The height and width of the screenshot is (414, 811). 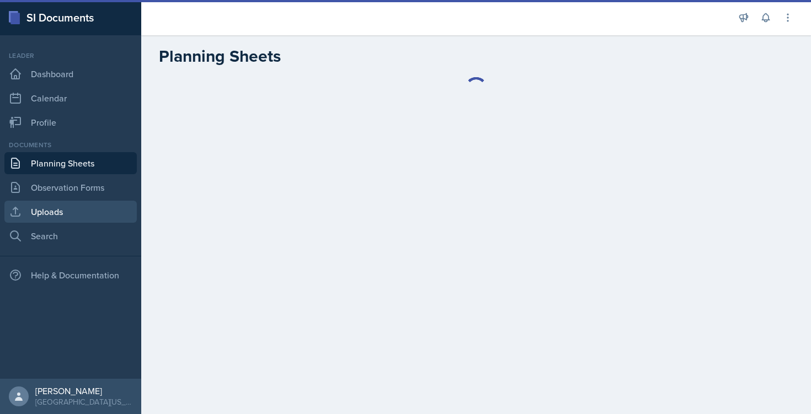 What do you see at coordinates (71, 275) in the screenshot?
I see `div: Help & Documentation` at bounding box center [71, 275].